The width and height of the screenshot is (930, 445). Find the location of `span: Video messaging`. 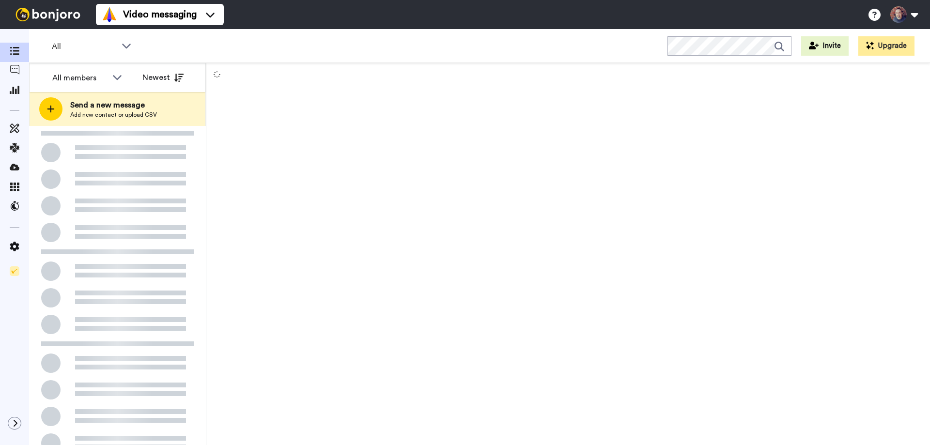

span: Video messaging is located at coordinates (160, 15).